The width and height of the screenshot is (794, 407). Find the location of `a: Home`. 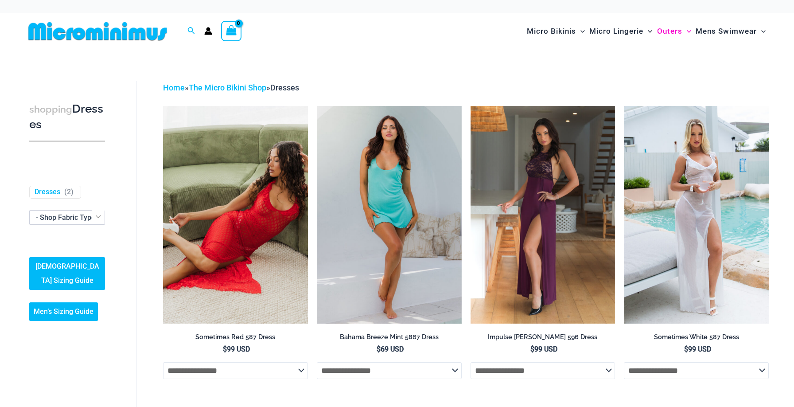

a: Home is located at coordinates (174, 87).